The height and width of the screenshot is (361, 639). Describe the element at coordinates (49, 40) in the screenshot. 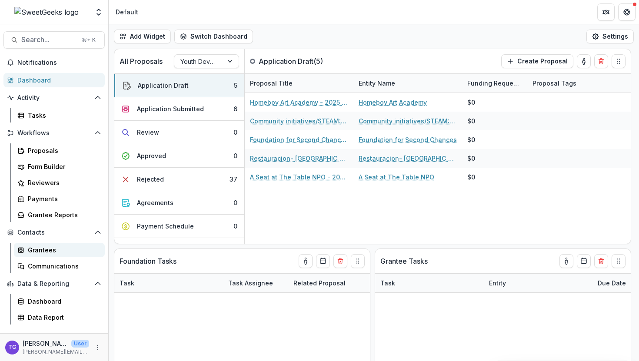

I see `span: Search...` at that location.